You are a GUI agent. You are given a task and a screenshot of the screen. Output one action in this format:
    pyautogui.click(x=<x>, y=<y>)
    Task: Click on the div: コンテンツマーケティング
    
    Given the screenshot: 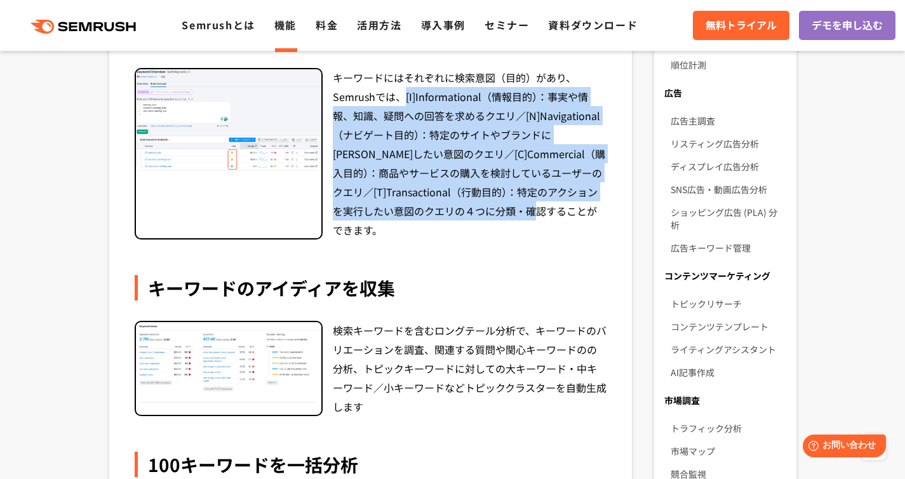 What is the action you would take?
    pyautogui.click(x=724, y=275)
    